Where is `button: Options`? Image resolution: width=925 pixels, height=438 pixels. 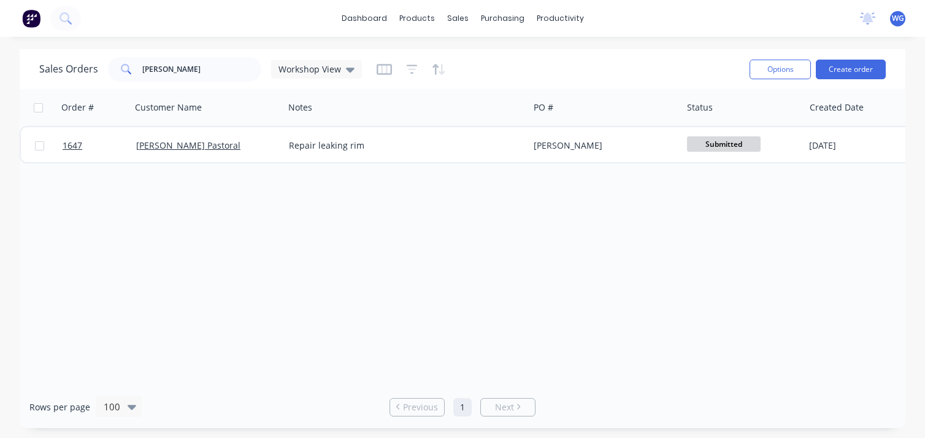
button: Options is located at coordinates (781, 69).